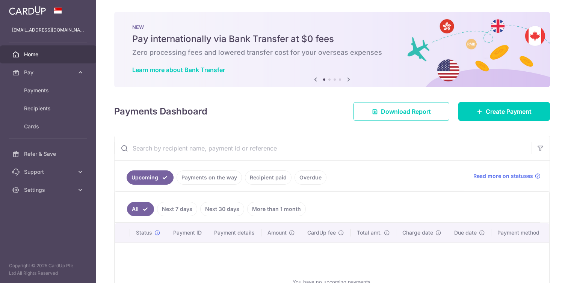  I want to click on th: Payment details, so click(235, 233).